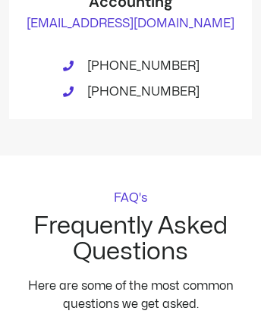  What do you see at coordinates (130, 295) in the screenshot?
I see `p: Here are some of the most common questions we get asked.` at bounding box center [130, 295].